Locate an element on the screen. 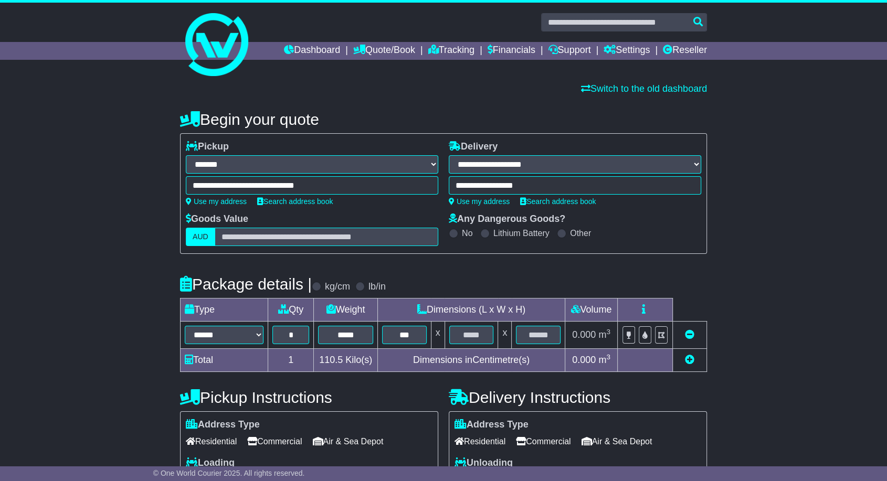 The image size is (887, 481). td: Kilo(s) is located at coordinates (346, 361).